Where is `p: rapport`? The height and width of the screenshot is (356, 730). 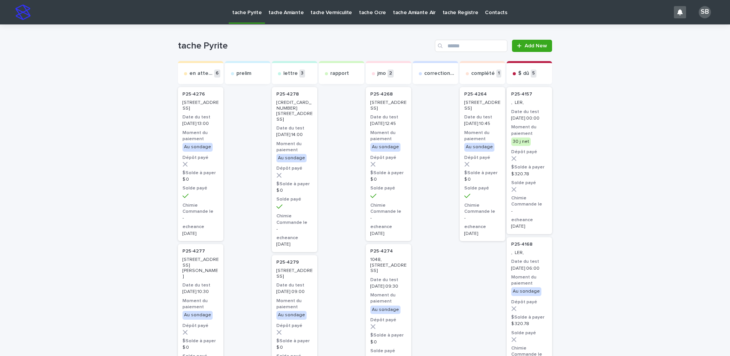
p: rapport is located at coordinates (339, 73).